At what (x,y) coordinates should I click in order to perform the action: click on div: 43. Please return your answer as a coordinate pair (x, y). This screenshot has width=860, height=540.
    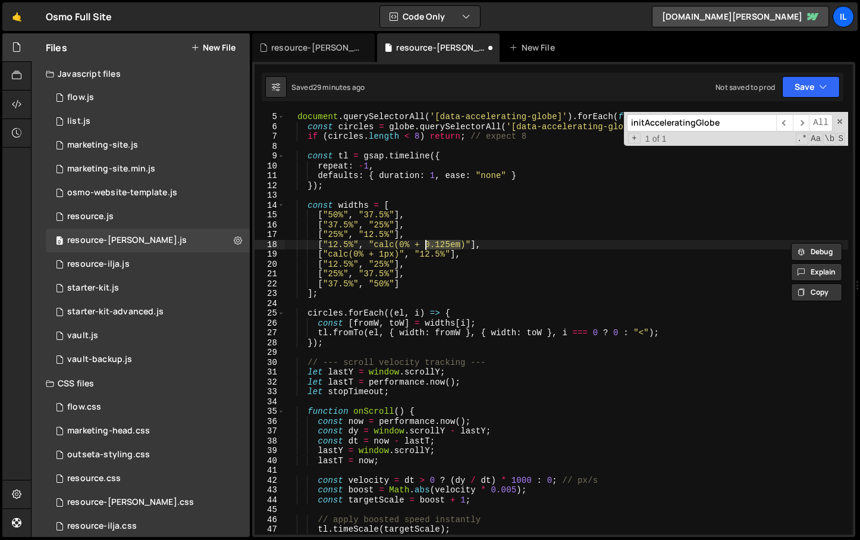
    Looking at the image, I should click on (269, 490).